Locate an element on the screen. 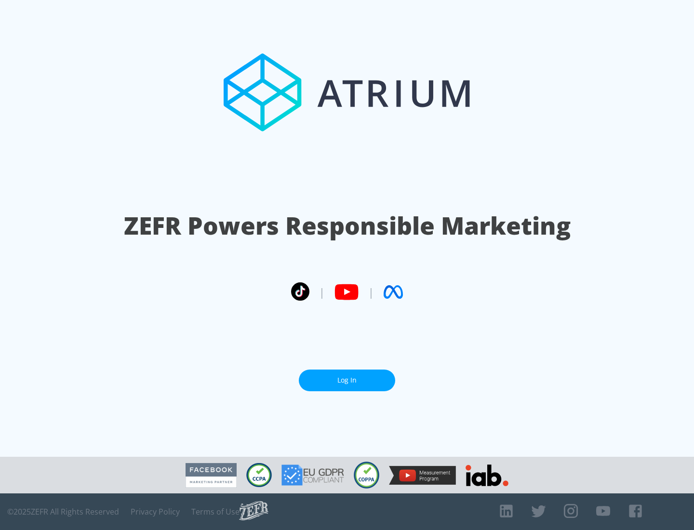 The height and width of the screenshot is (530, 694). img: CCPA Compliant is located at coordinates (259, 475).